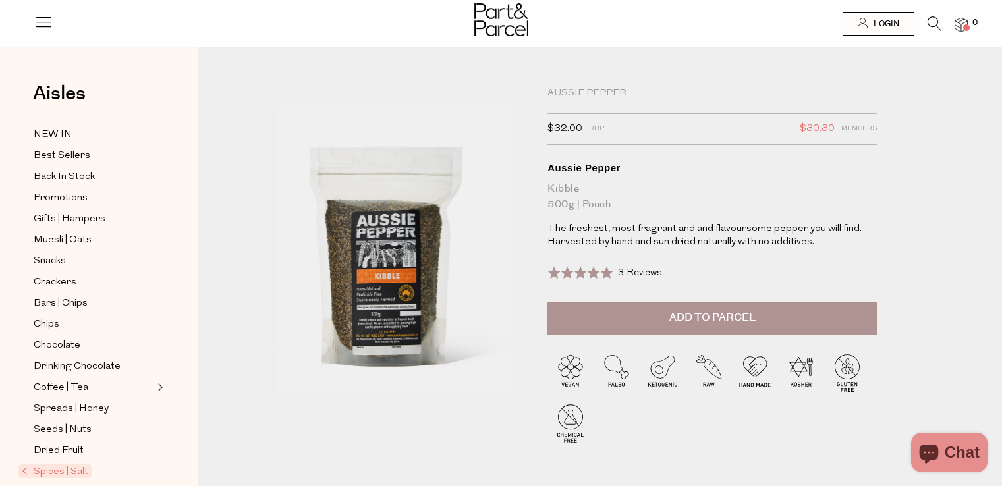 The height and width of the screenshot is (486, 1002). What do you see at coordinates (61, 198) in the screenshot?
I see `span: Promotions` at bounding box center [61, 198].